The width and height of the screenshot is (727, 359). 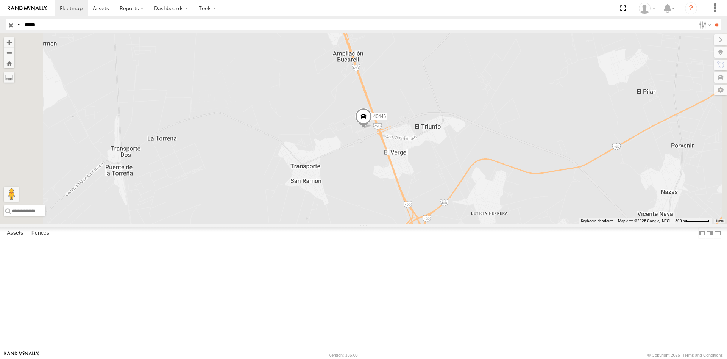 What do you see at coordinates (9, 42) in the screenshot?
I see `button: Zoom in` at bounding box center [9, 42].